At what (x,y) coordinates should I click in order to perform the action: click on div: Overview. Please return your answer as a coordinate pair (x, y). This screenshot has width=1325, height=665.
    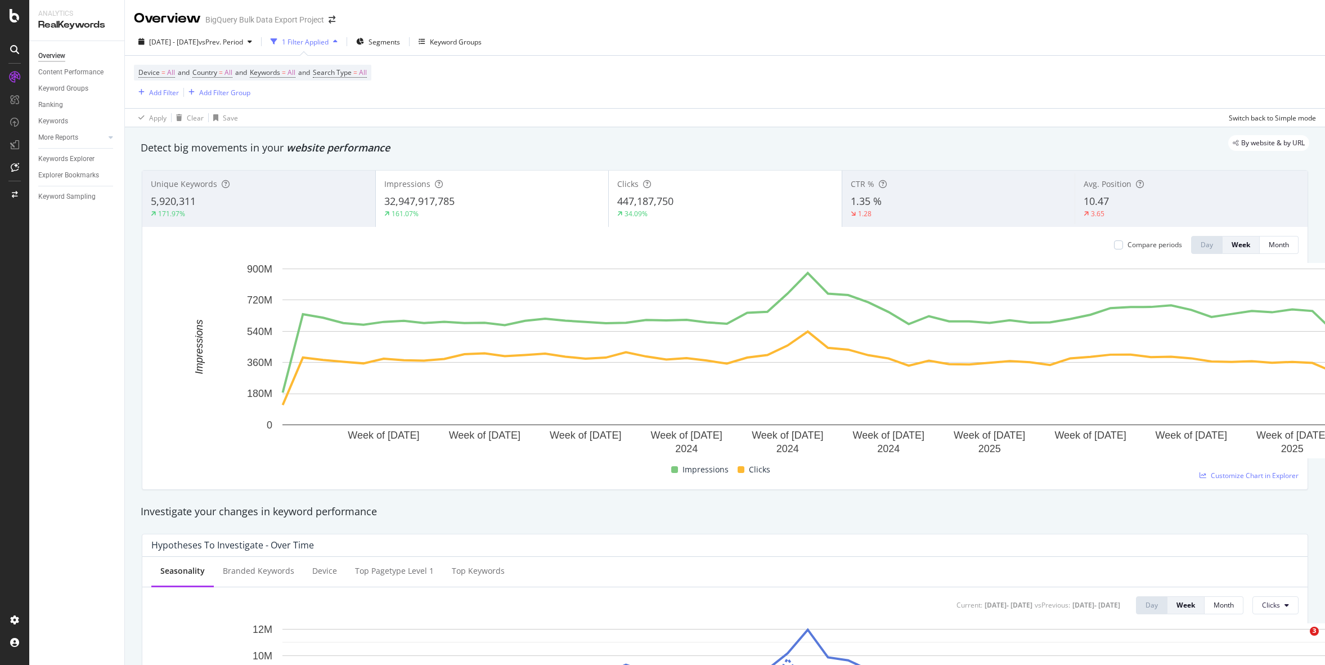
    Looking at the image, I should click on (167, 19).